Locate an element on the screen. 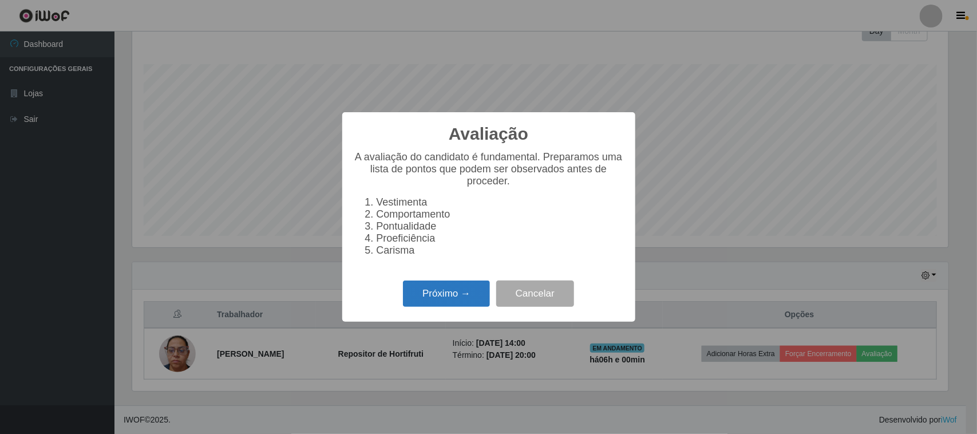  button: Próximo → is located at coordinates (447, 294).